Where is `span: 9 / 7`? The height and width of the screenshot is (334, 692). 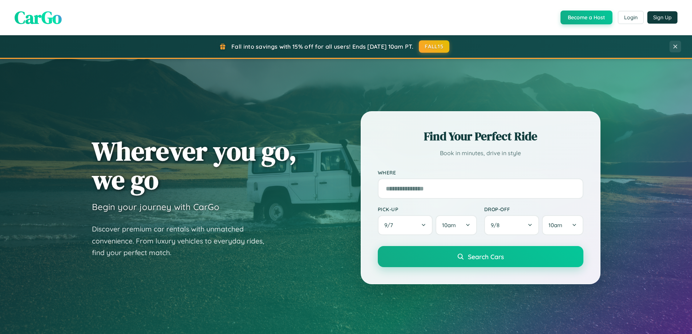
span: 9 / 7 is located at coordinates (390, 225).